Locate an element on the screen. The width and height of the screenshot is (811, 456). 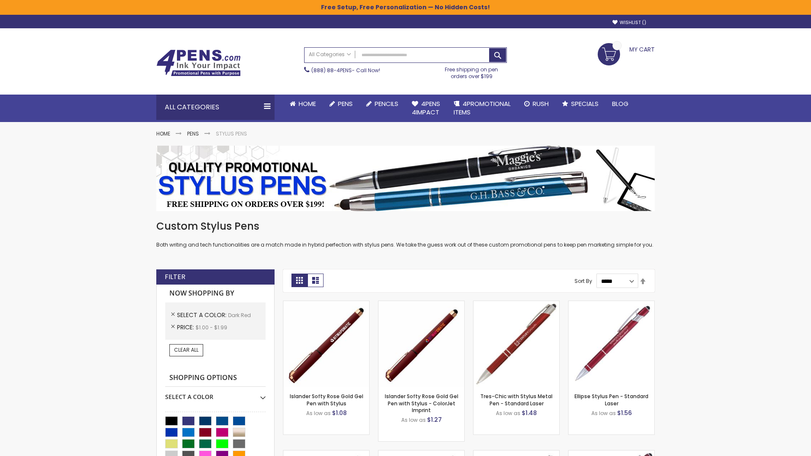
span: Dark Red is located at coordinates (240, 315).